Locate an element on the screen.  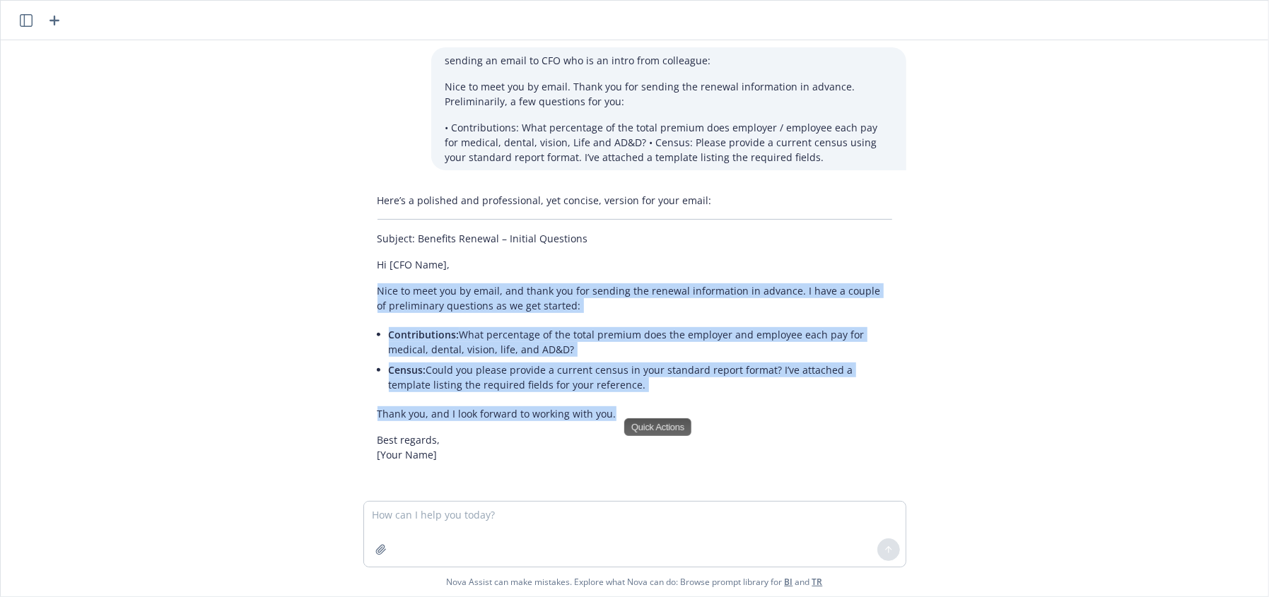
a: BI is located at coordinates (789, 582).